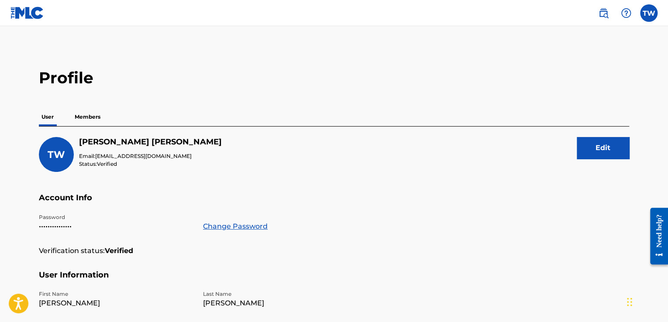 The width and height of the screenshot is (668, 322). What do you see at coordinates (150, 164) in the screenshot?
I see `p: Status:` at bounding box center [150, 164].